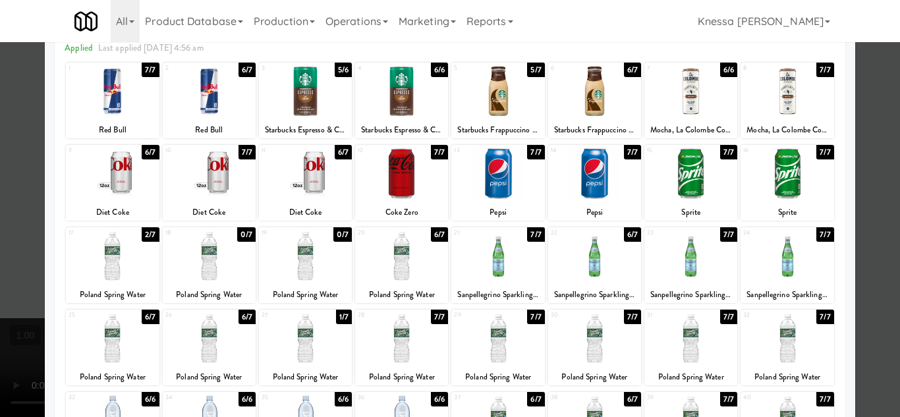  I want to click on div: 5, so click(476, 68).